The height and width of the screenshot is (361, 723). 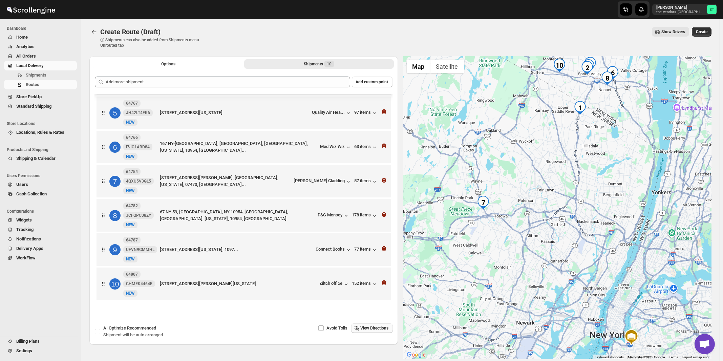 What do you see at coordinates (40, 37) in the screenshot?
I see `button: Home` at bounding box center [40, 37].